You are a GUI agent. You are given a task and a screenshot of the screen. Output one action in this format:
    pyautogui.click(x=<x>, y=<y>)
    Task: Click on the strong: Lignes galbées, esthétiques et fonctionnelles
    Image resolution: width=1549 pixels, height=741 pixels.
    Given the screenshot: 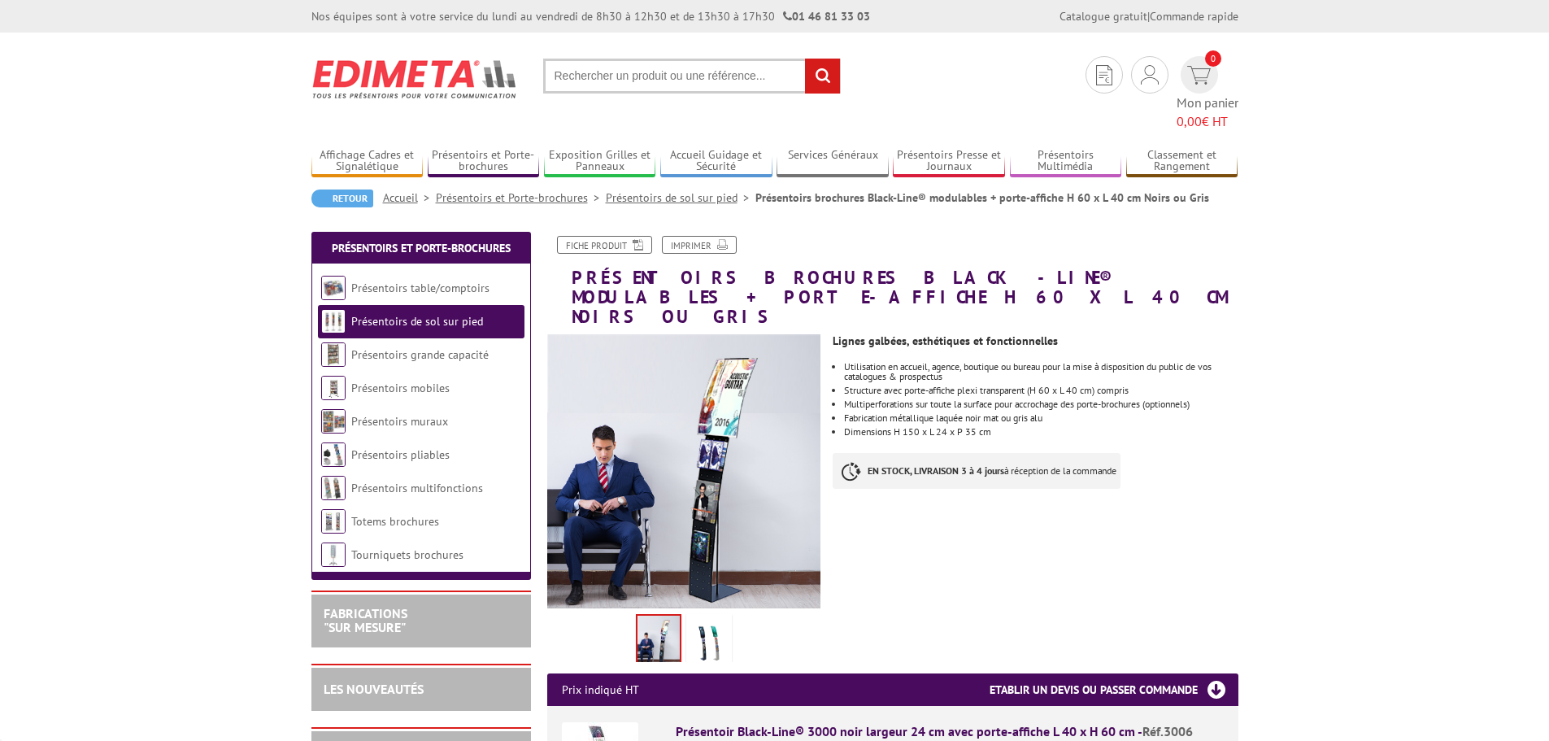 What is the action you would take?
    pyautogui.click(x=945, y=341)
    